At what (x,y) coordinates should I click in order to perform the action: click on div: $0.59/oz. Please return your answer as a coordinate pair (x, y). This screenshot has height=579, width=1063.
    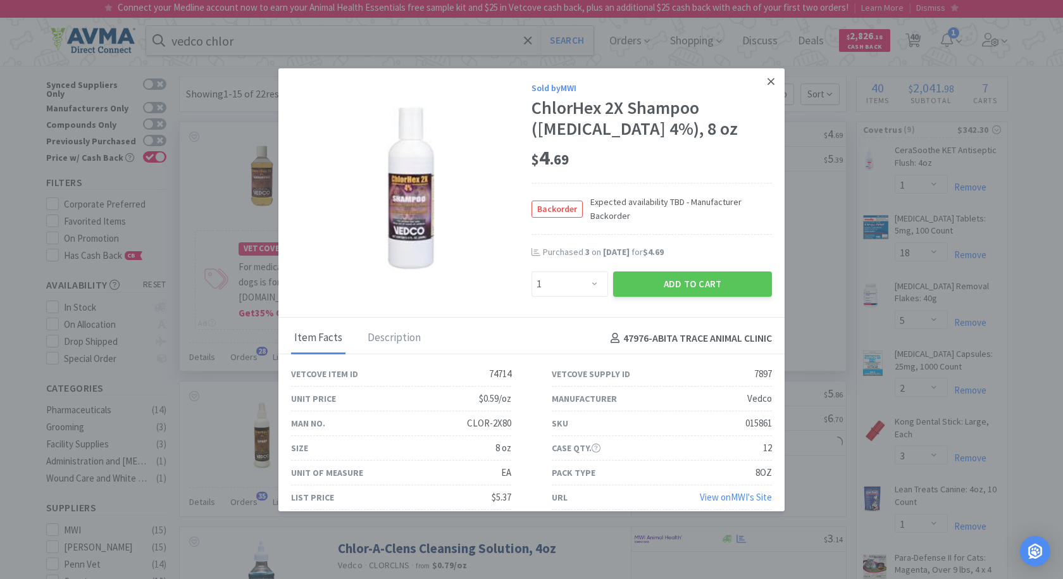
    Looking at the image, I should click on (495, 399).